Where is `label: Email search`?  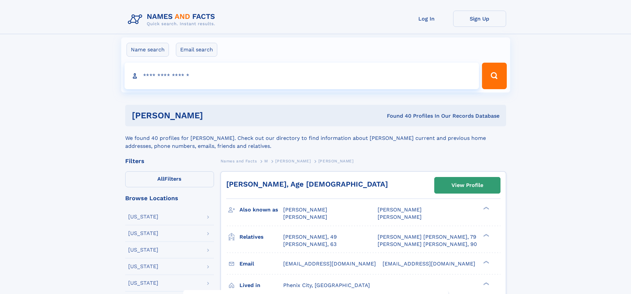 label: Email search is located at coordinates (196, 50).